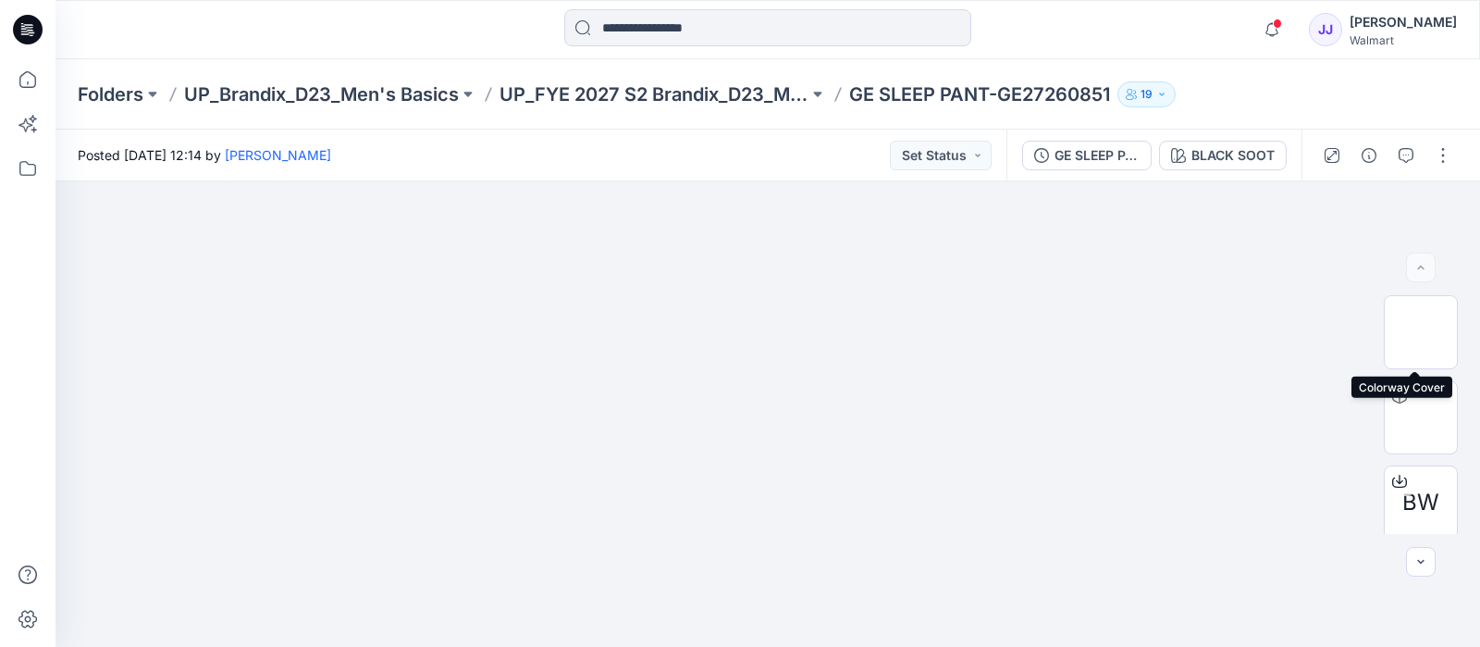 This screenshot has height=647, width=1480. I want to click on p: UP_Brandix_D23_Men's Basics, so click(321, 94).